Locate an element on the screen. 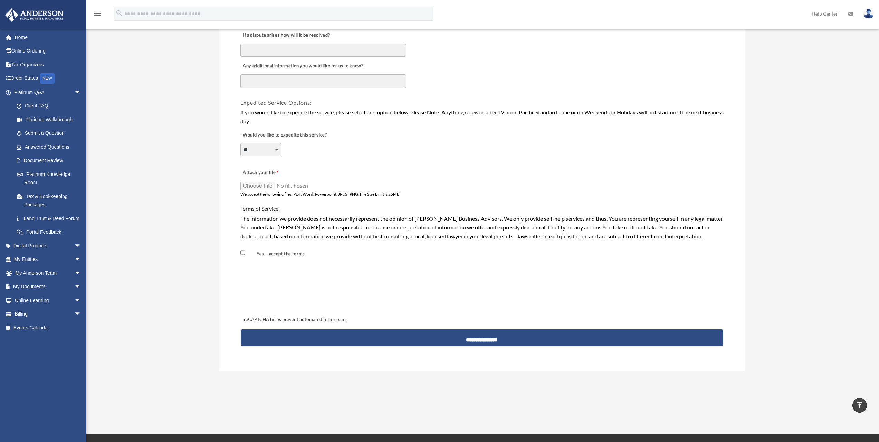 Image resolution: width=879 pixels, height=442 pixels. a: Portal Feedback is located at coordinates (50, 232).